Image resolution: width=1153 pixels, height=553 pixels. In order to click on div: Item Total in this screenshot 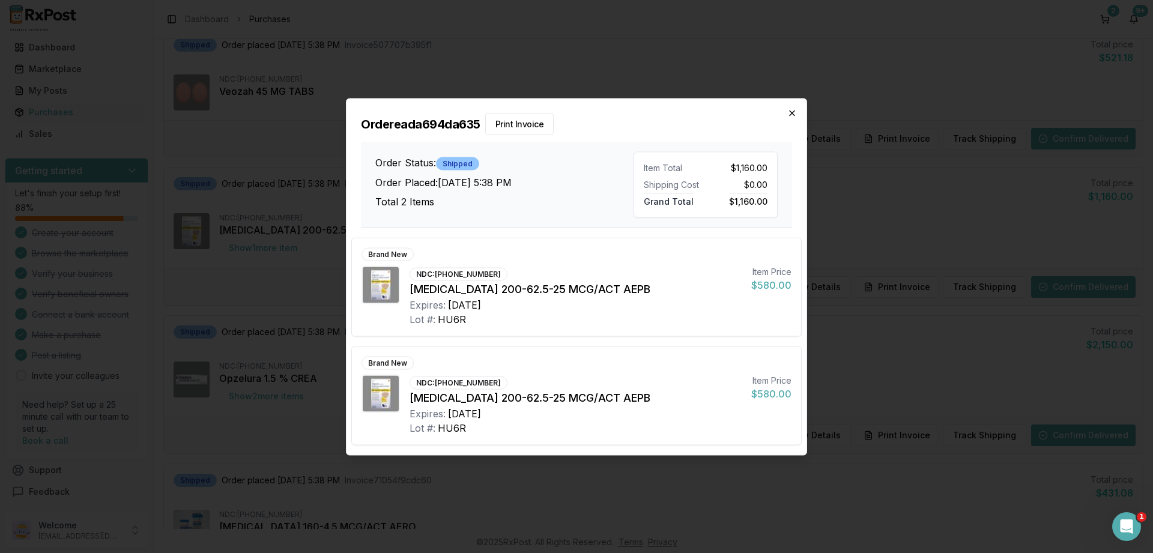, I will do `click(672, 168)`.